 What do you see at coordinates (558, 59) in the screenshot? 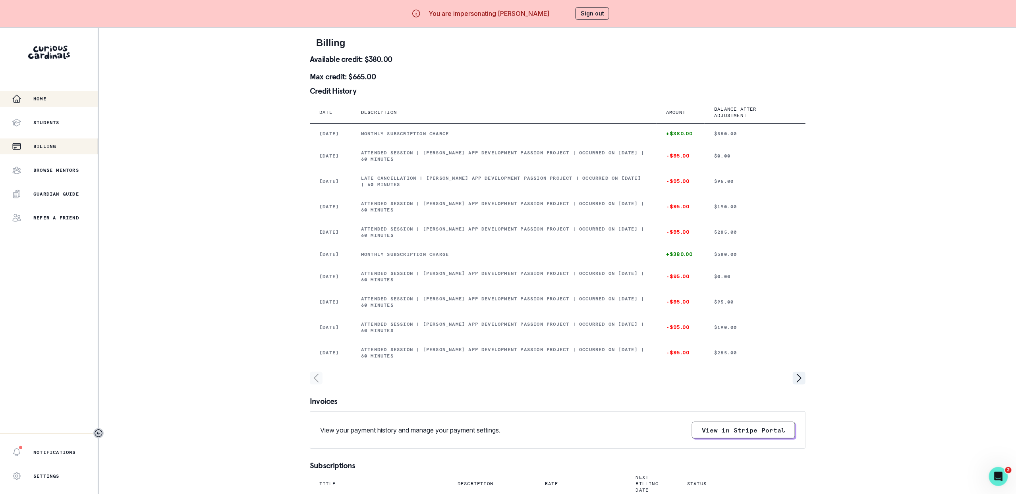
I see `p: Available credit: $380.00` at bounding box center [558, 59].